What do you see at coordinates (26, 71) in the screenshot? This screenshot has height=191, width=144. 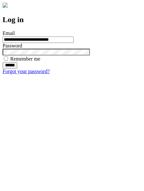 I see `a: Forgot your password?` at bounding box center [26, 71].